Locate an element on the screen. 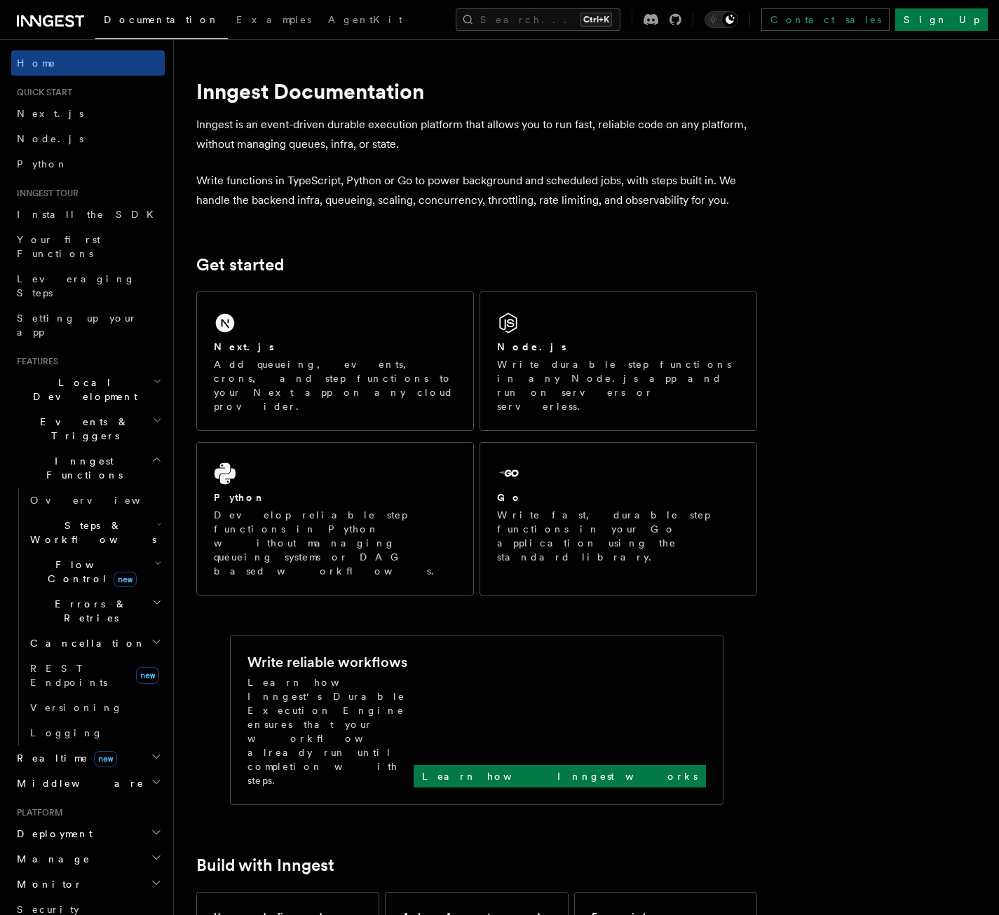 The image size is (999, 915). a: Python is located at coordinates (88, 164).